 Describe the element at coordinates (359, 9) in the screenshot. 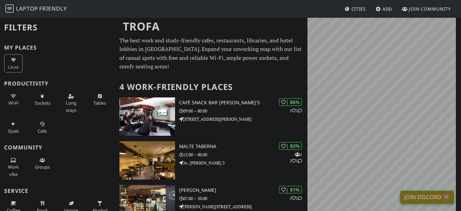

I see `span: Cities` at that location.